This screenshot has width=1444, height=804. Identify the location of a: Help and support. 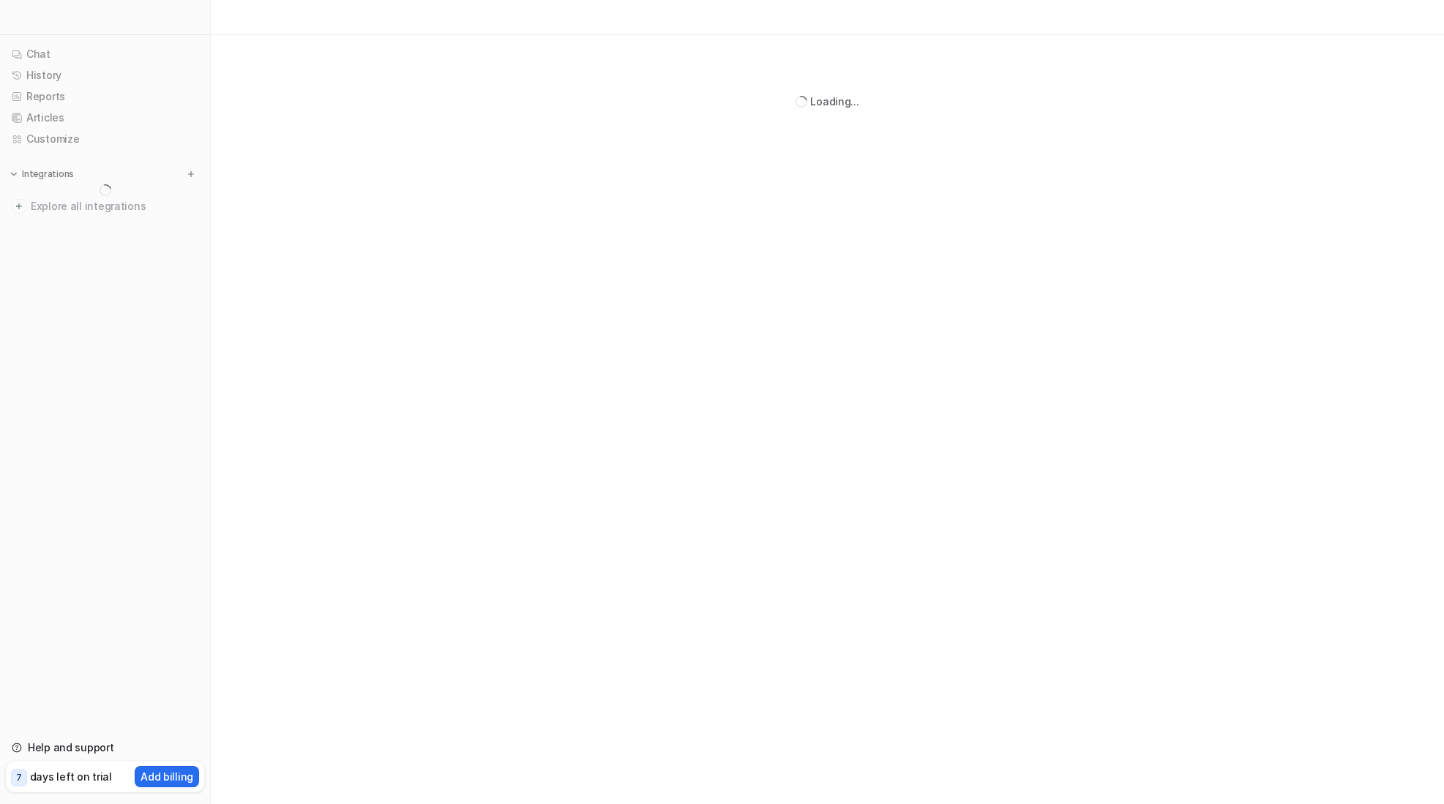
(105, 748).